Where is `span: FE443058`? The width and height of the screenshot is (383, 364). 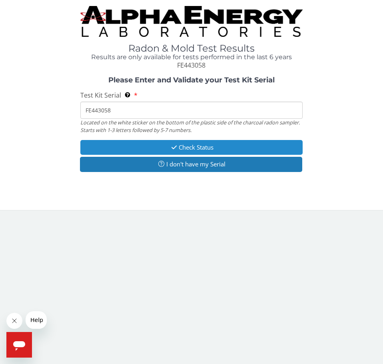
span: FE443058 is located at coordinates (191, 65).